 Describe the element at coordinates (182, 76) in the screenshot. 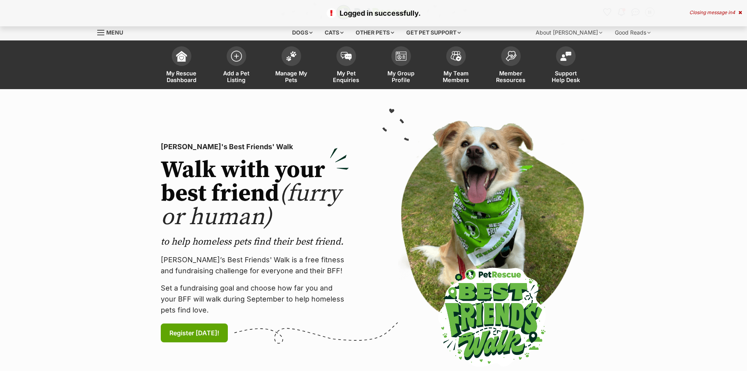

I see `span: My Rescue Dashboard` at that location.